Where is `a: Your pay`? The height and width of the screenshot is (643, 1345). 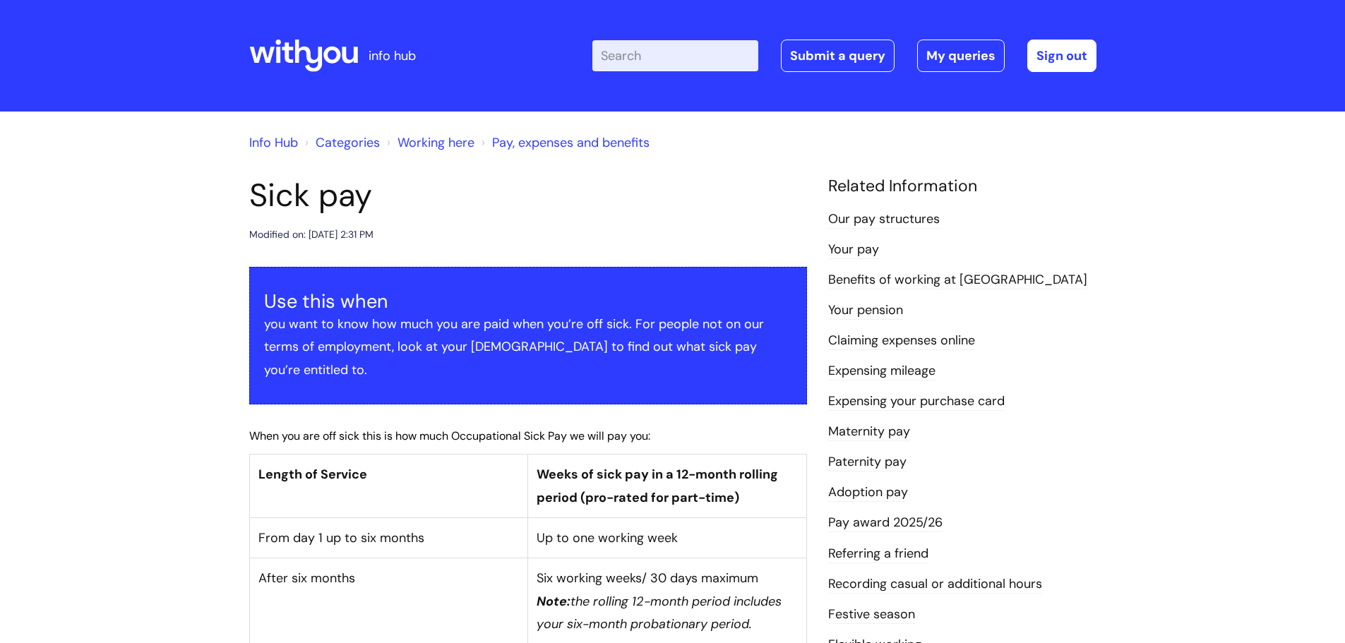
a: Your pay is located at coordinates (854, 250).